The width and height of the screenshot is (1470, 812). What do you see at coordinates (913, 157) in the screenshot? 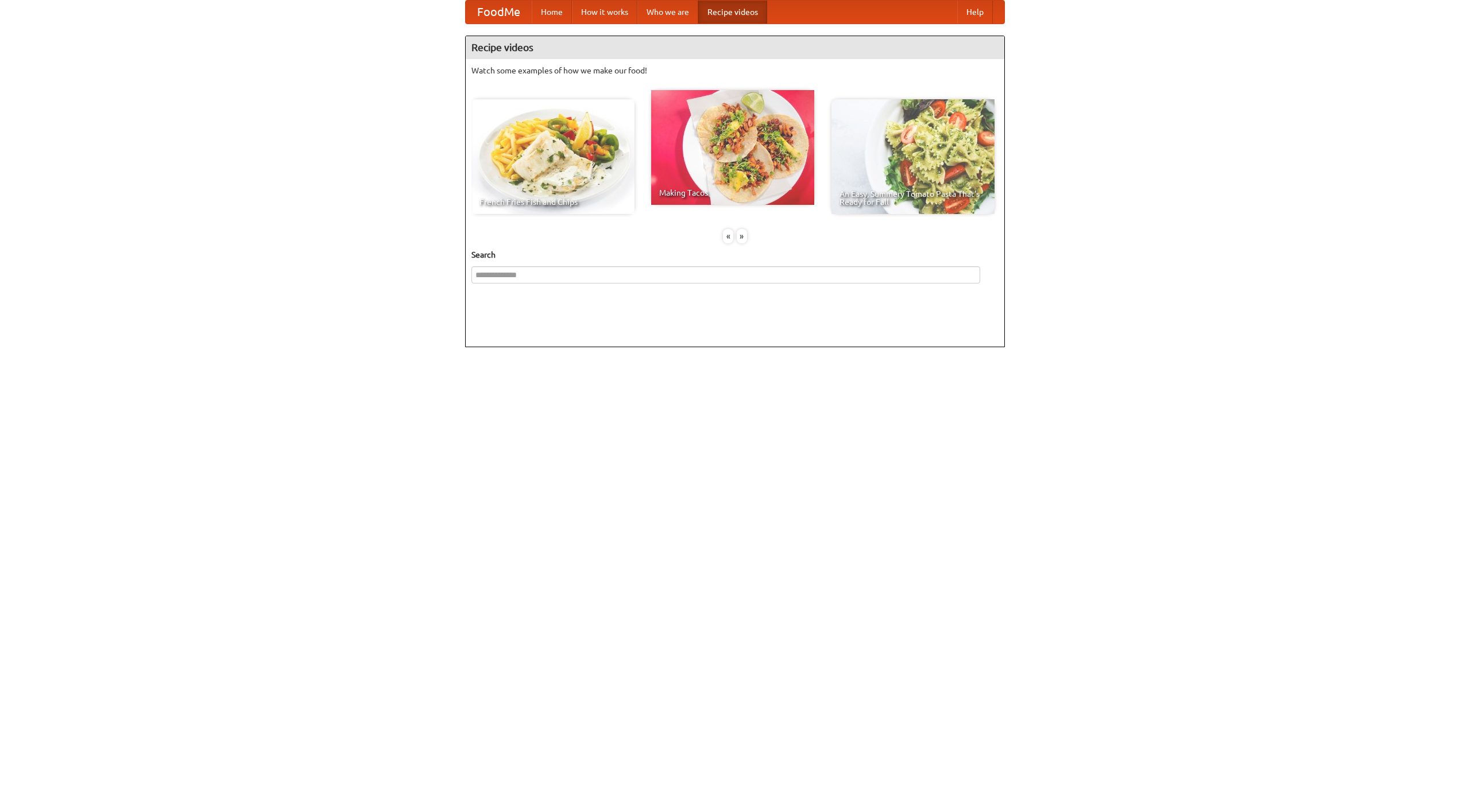
I see `a: An Easy, Summery Tomato Pasta That's Ready for Fall` at bounding box center [913, 157].